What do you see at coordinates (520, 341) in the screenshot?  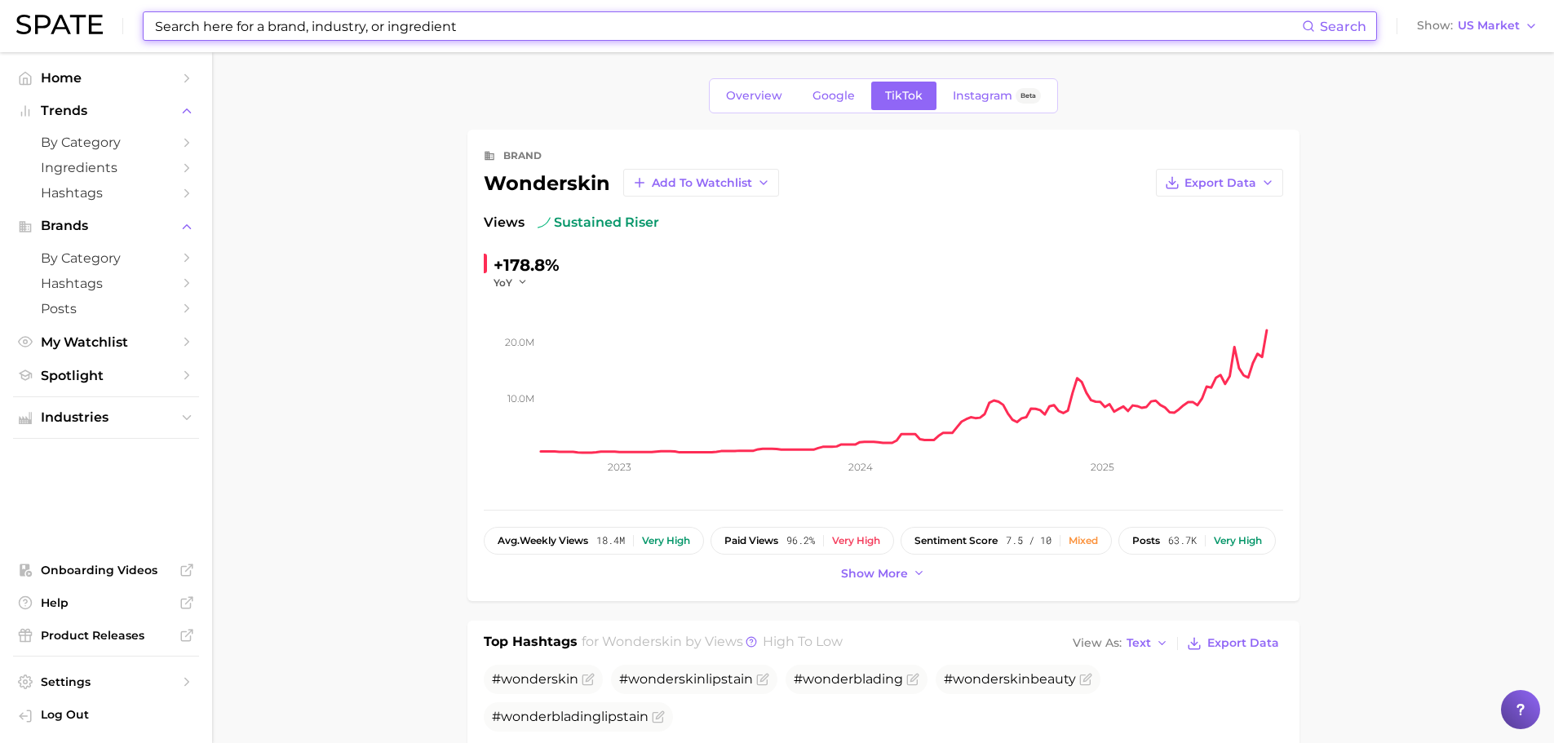 I see `tspan: 20.0m` at bounding box center [520, 341].